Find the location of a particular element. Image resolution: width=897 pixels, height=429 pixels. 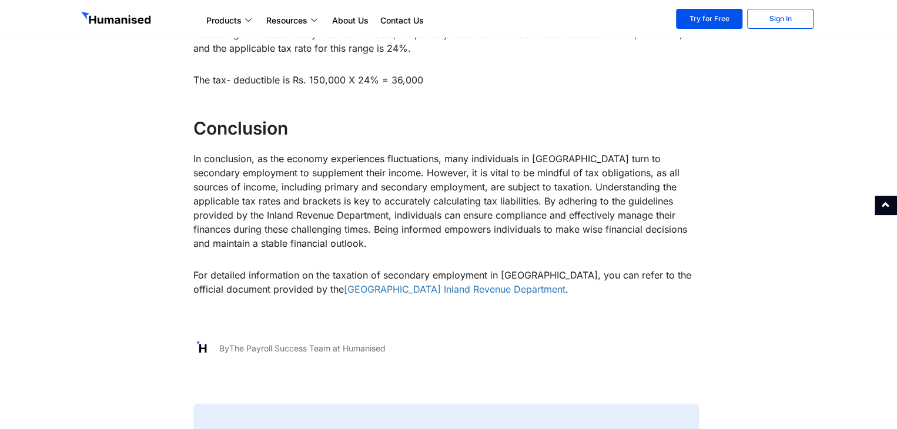

a: Products is located at coordinates (231, 21).